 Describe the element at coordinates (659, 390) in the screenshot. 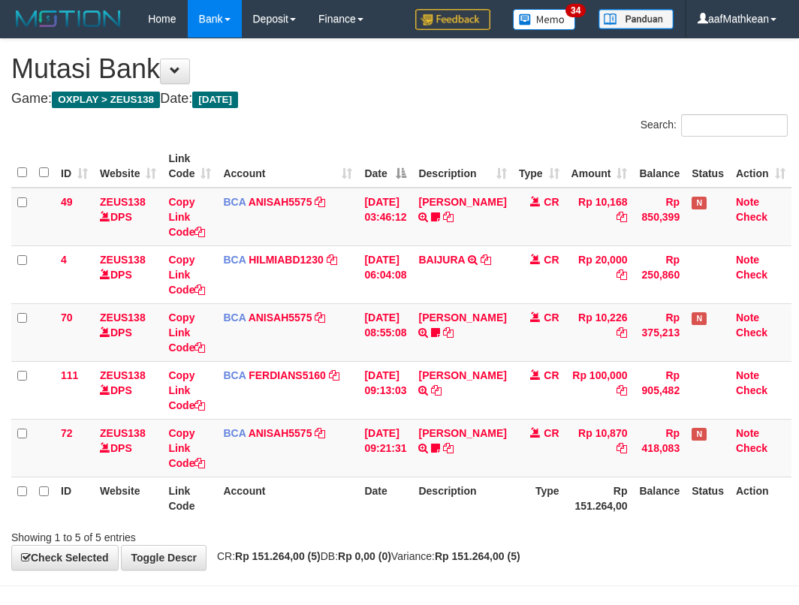

I see `td: Rp 905,482` at that location.